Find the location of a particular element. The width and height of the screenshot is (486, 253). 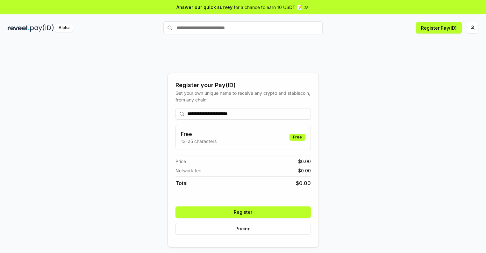

span: Price is located at coordinates (181, 161).